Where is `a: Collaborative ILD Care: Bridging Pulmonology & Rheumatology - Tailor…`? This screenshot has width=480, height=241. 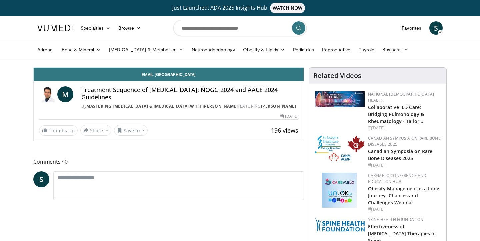 a: Collaborative ILD Care: Bridging Pulmonology & Rheumatology - Tailor… is located at coordinates (396, 114).